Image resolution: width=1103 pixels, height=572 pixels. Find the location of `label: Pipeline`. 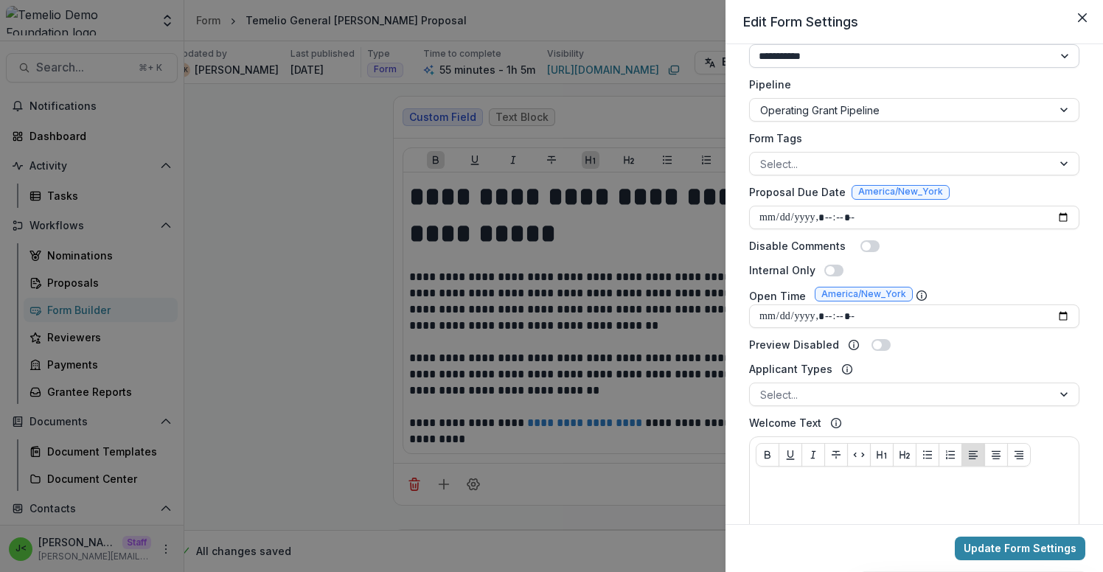

label: Pipeline is located at coordinates (910, 84).